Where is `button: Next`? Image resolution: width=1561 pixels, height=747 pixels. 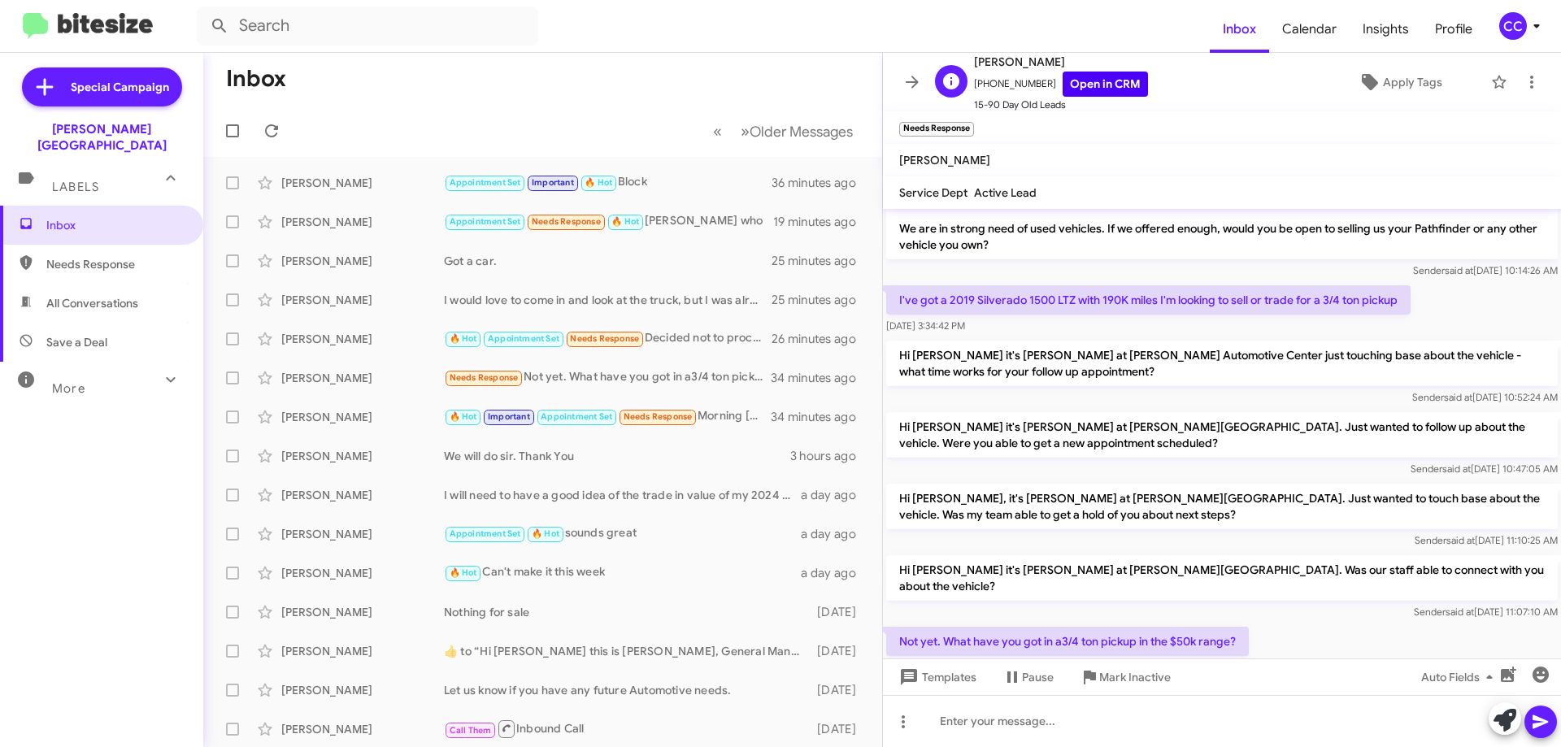 button: Next is located at coordinates (797, 131).